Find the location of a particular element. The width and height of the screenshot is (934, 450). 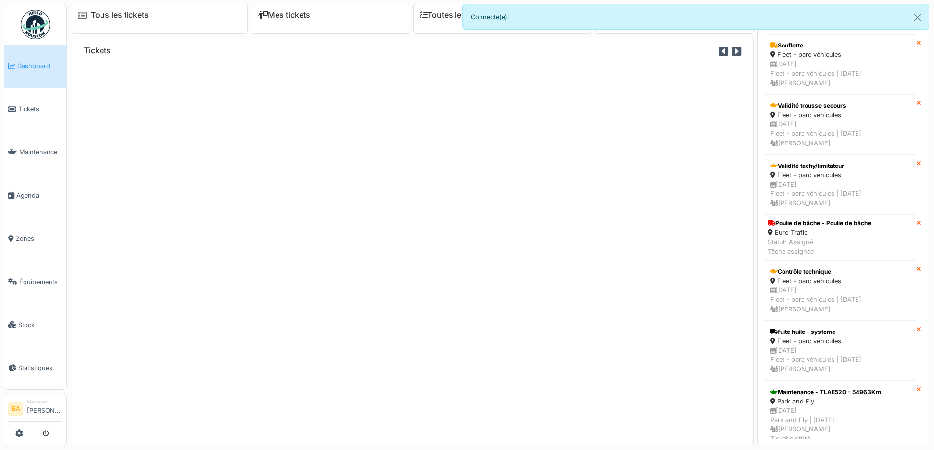

div: Euro Trafic is located at coordinates (819, 232).